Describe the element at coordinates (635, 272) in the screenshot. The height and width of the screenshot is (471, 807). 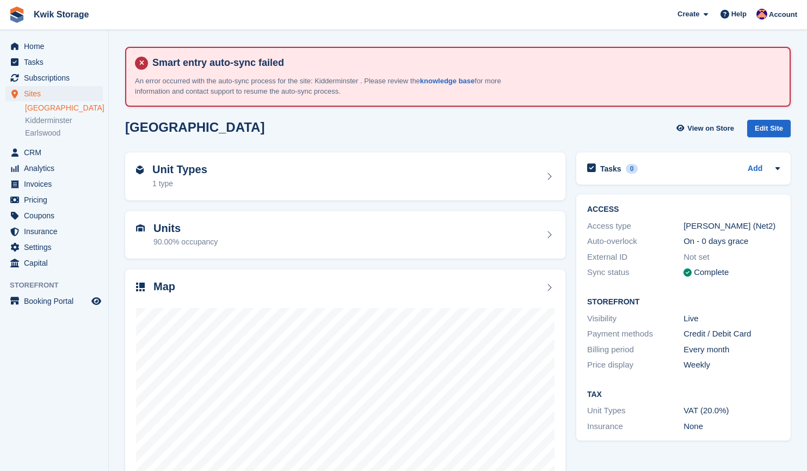
I see `div: Sync status` at that location.